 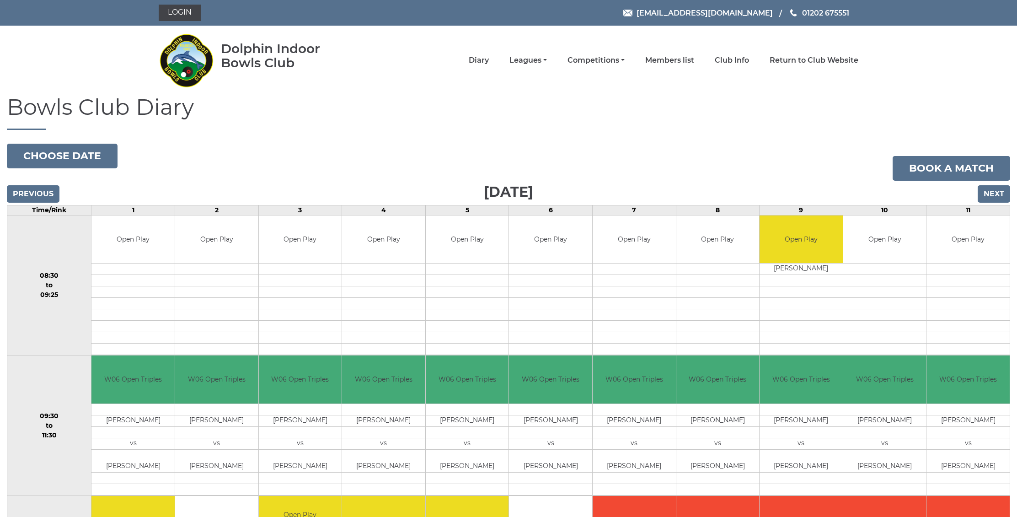 I want to click on input: Previous, so click(x=33, y=194).